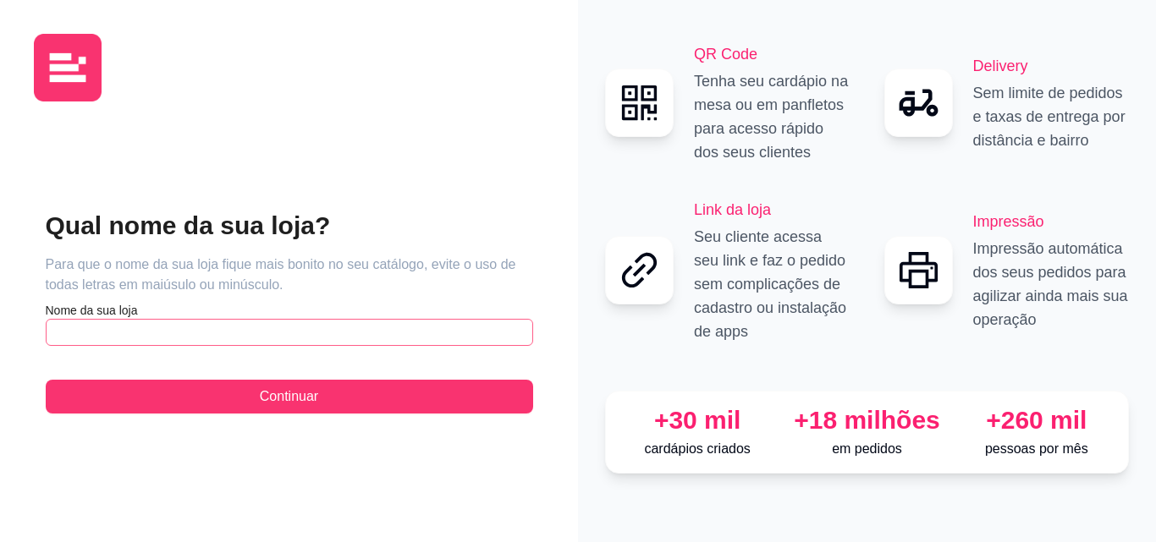  I want to click on p: Tenha seu cardápio na mesa ou em panfletos para acesso rápido dos seus clientes, so click(772, 117).